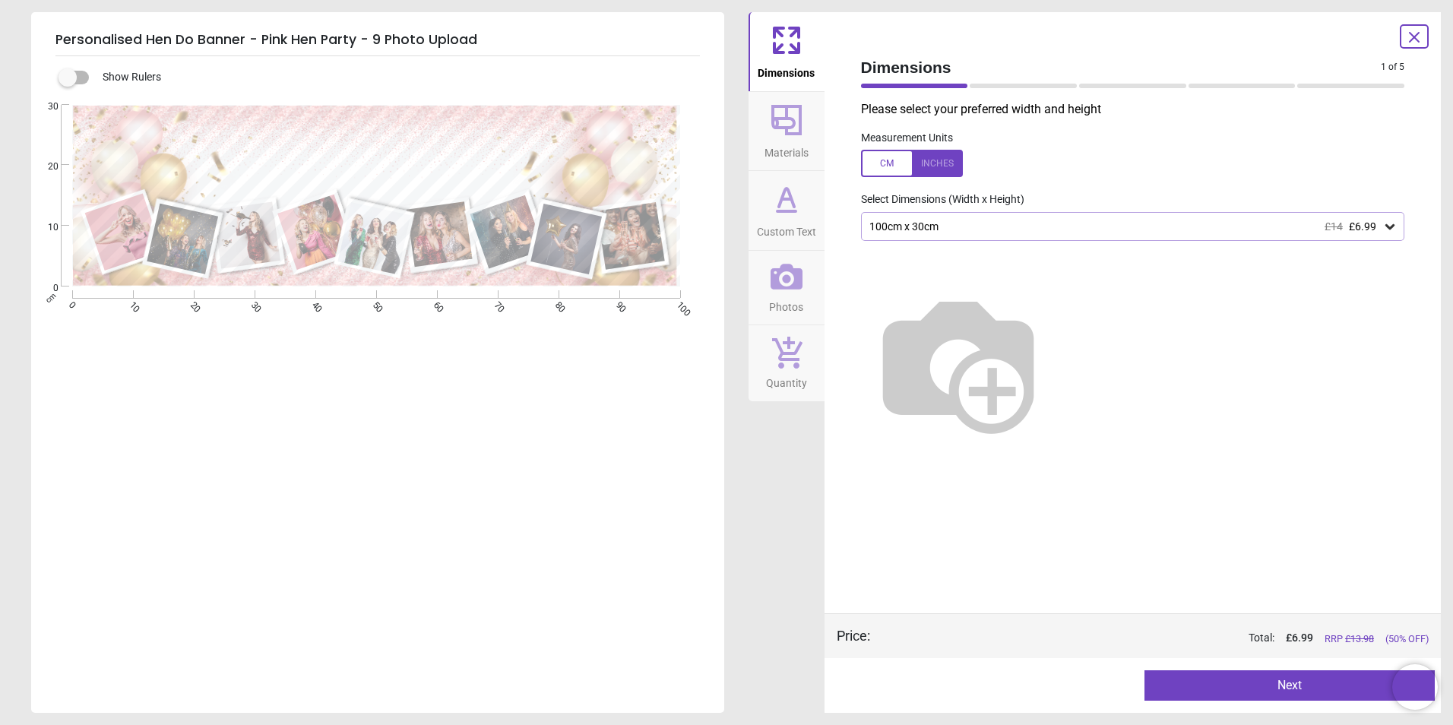 The height and width of the screenshot is (725, 1453). I want to click on div: Total:, so click(1161, 638).